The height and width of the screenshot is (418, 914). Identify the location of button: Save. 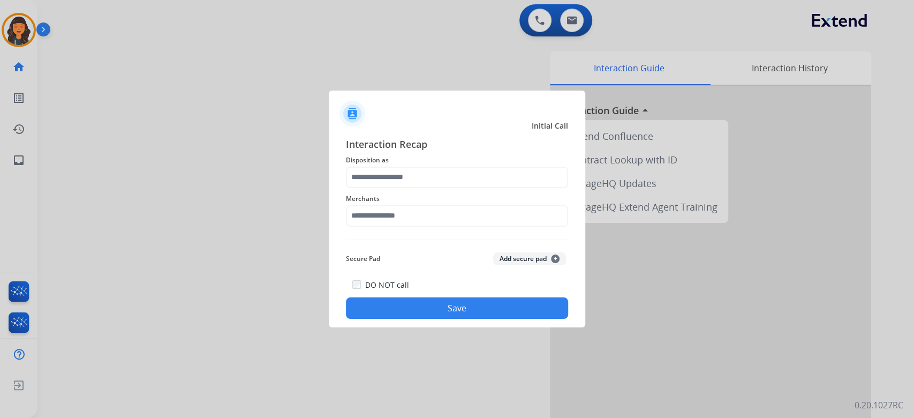
(457, 308).